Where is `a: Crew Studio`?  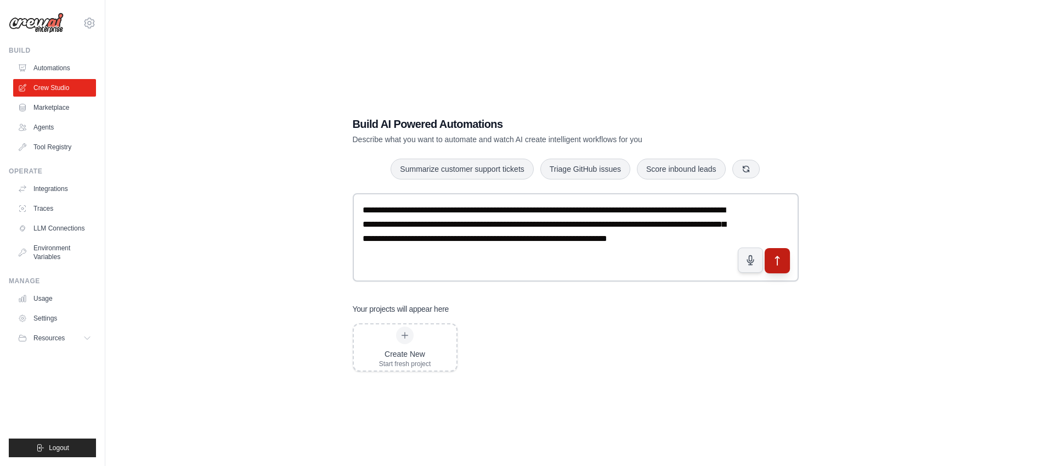
a: Crew Studio is located at coordinates (54, 88).